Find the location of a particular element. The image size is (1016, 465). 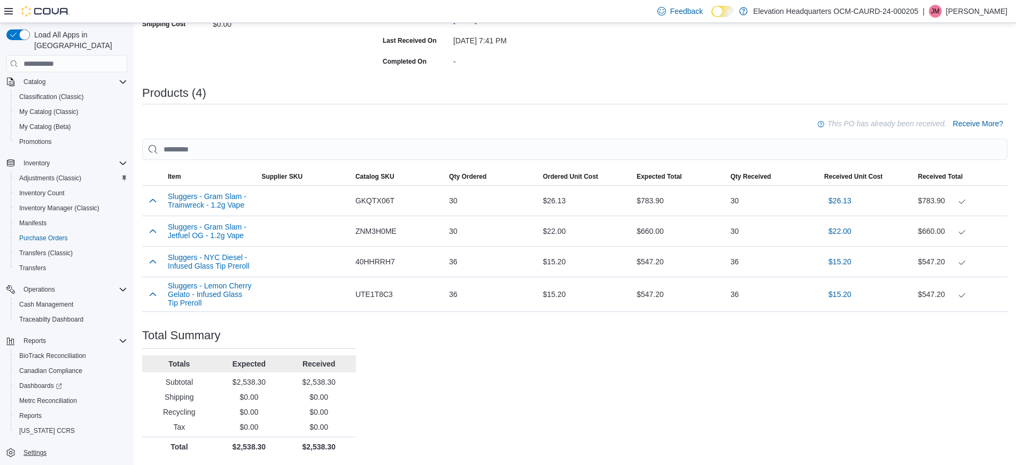

button: Sluggers - Gram Slam - Trainwreck - 1.2g Vape is located at coordinates (210, 200).